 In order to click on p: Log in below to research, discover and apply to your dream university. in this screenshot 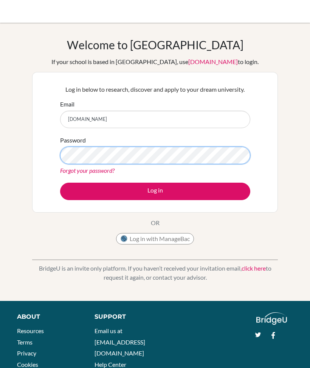, I will do `click(155, 89)`.